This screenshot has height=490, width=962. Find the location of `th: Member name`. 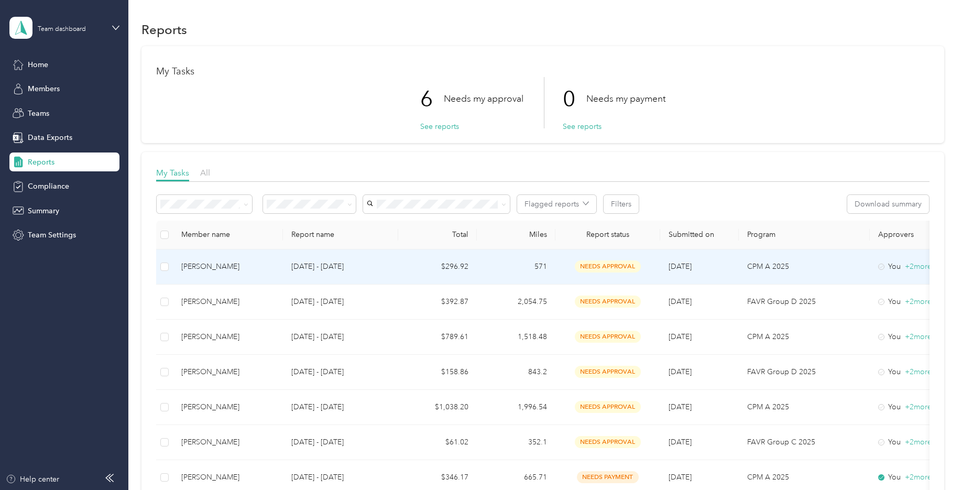

th: Member name is located at coordinates (228, 235).